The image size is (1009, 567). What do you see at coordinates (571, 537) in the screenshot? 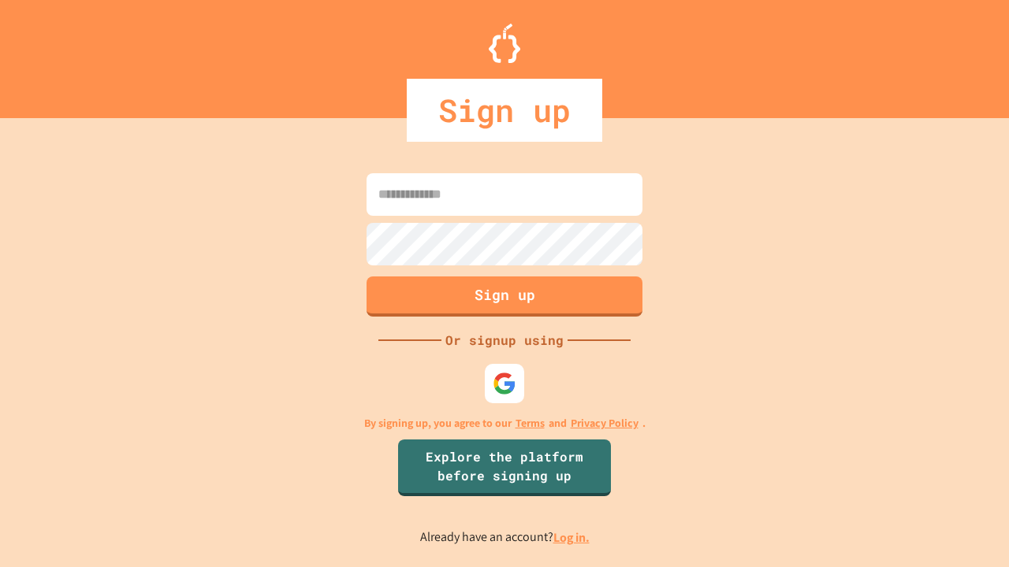
I see `a: Log in.` at bounding box center [571, 537].